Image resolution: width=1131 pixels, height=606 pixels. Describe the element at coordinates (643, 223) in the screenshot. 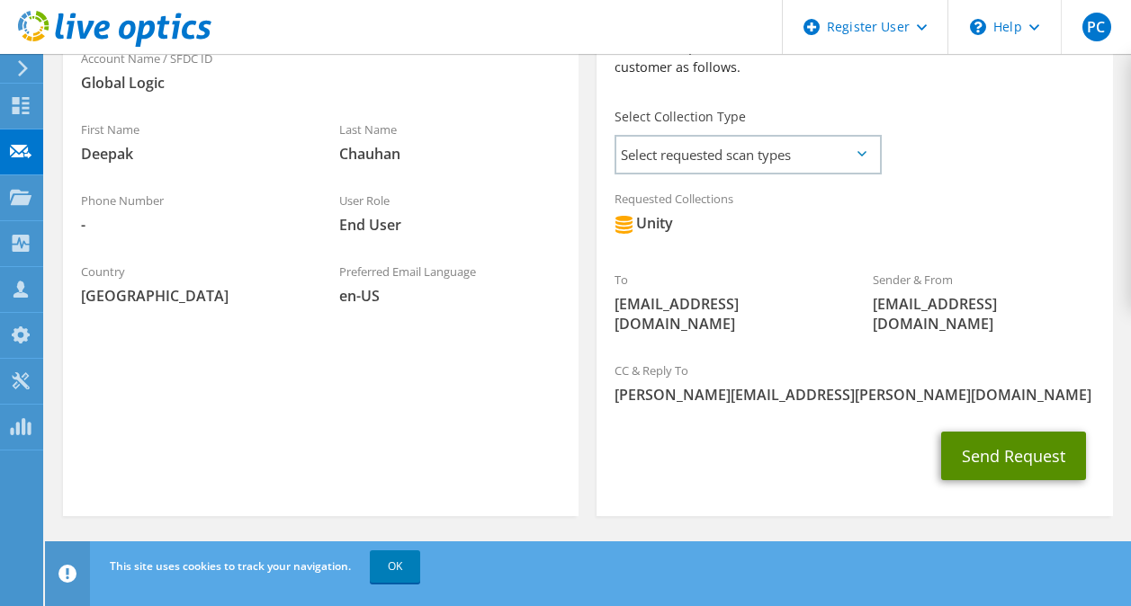

I see `div: Unity` at that location.